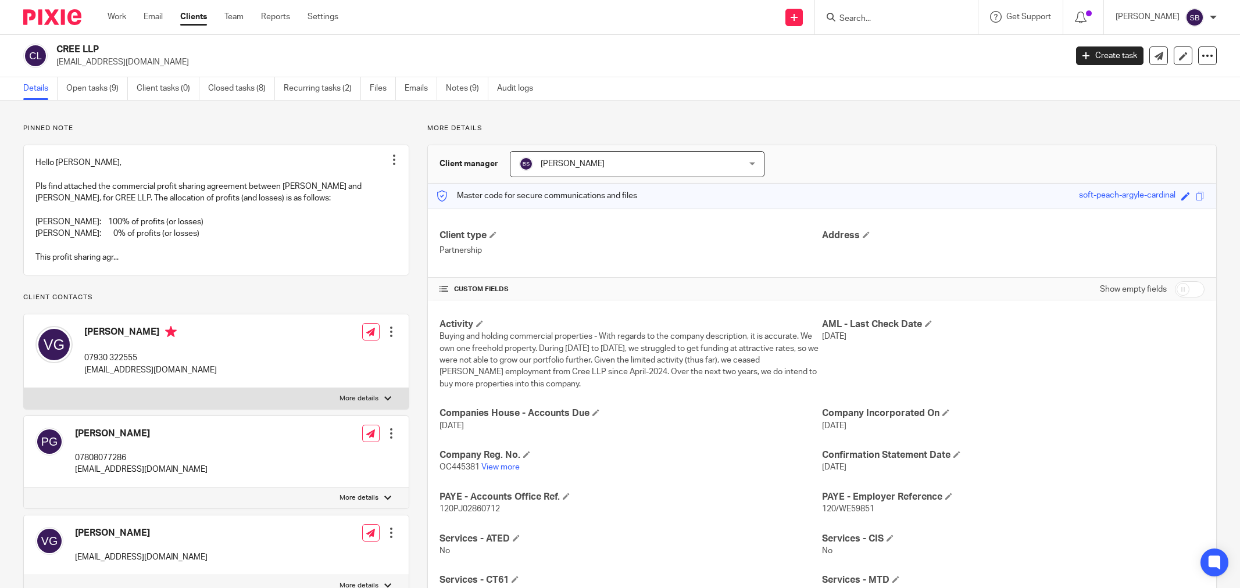 Image resolution: width=1240 pixels, height=588 pixels. Describe the element at coordinates (216, 129) in the screenshot. I see `p: Pinned note` at that location.